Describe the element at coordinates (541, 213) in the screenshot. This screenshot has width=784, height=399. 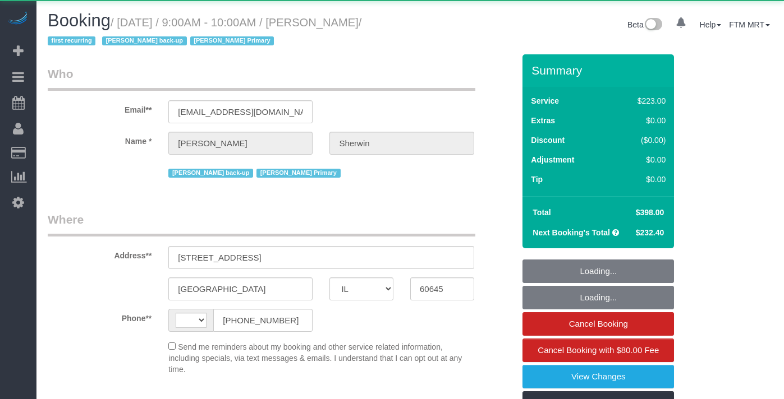
I see `strong: Total` at that location.